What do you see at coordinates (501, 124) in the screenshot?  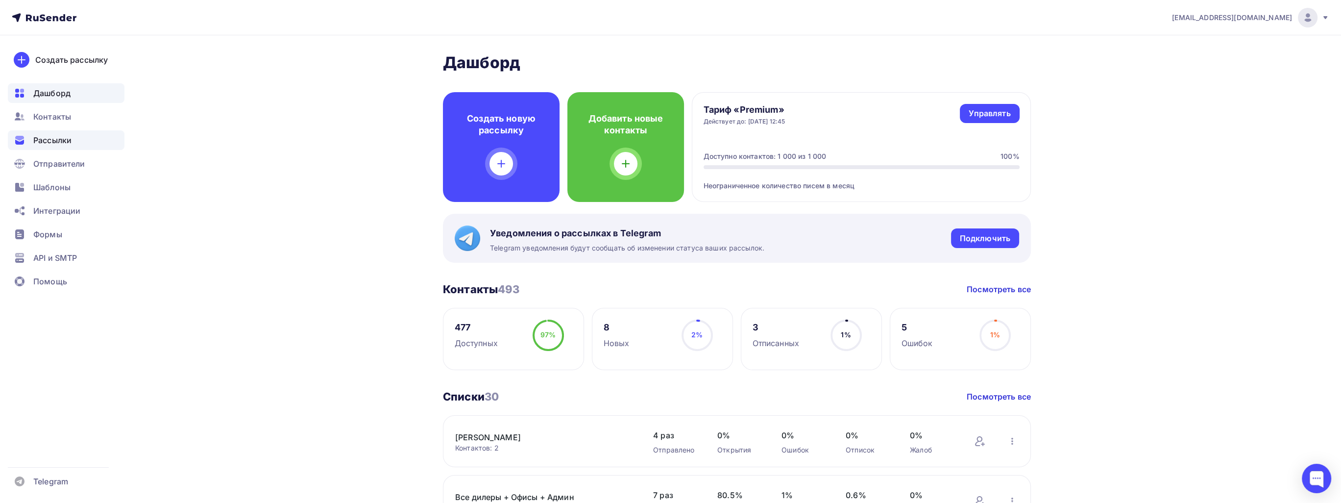 I see `h4: Создать новую рассылку` at bounding box center [501, 124].